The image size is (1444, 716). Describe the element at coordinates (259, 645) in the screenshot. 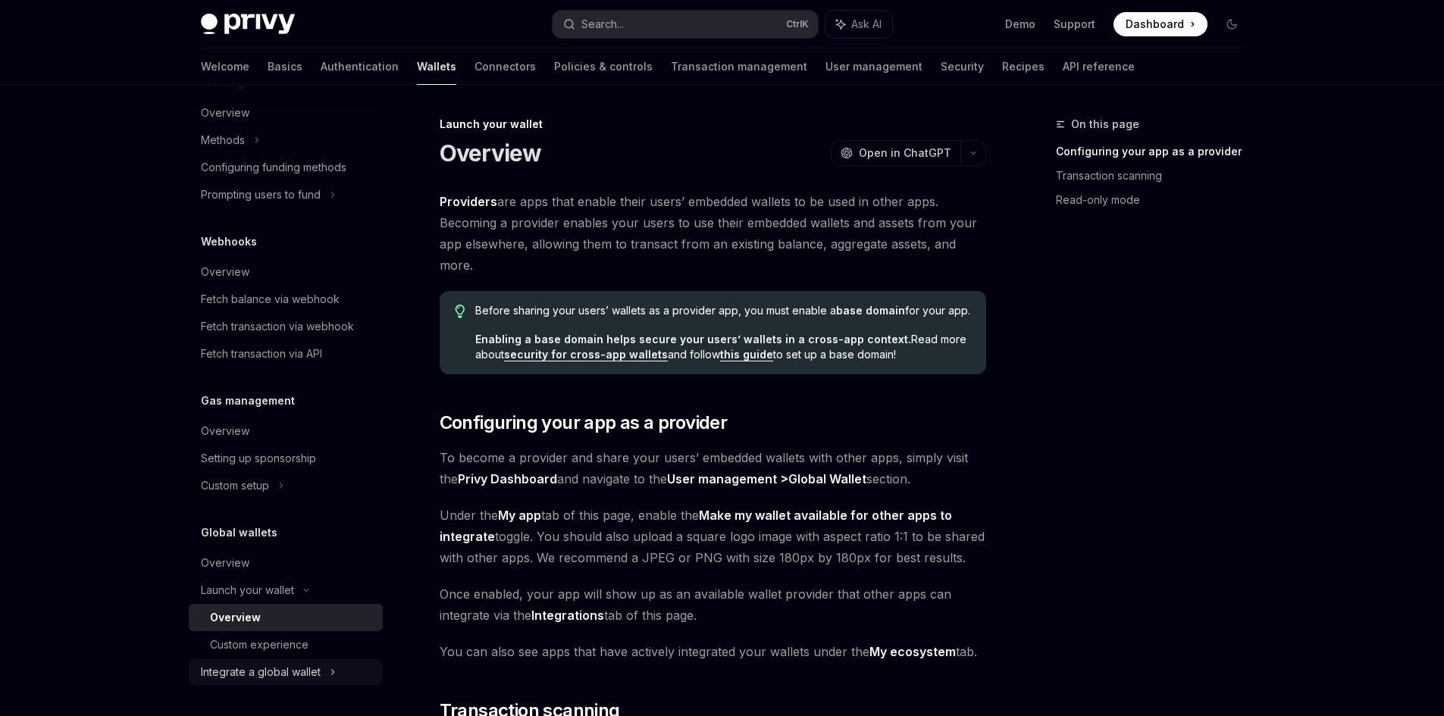

I see `div: Custom experience` at that location.